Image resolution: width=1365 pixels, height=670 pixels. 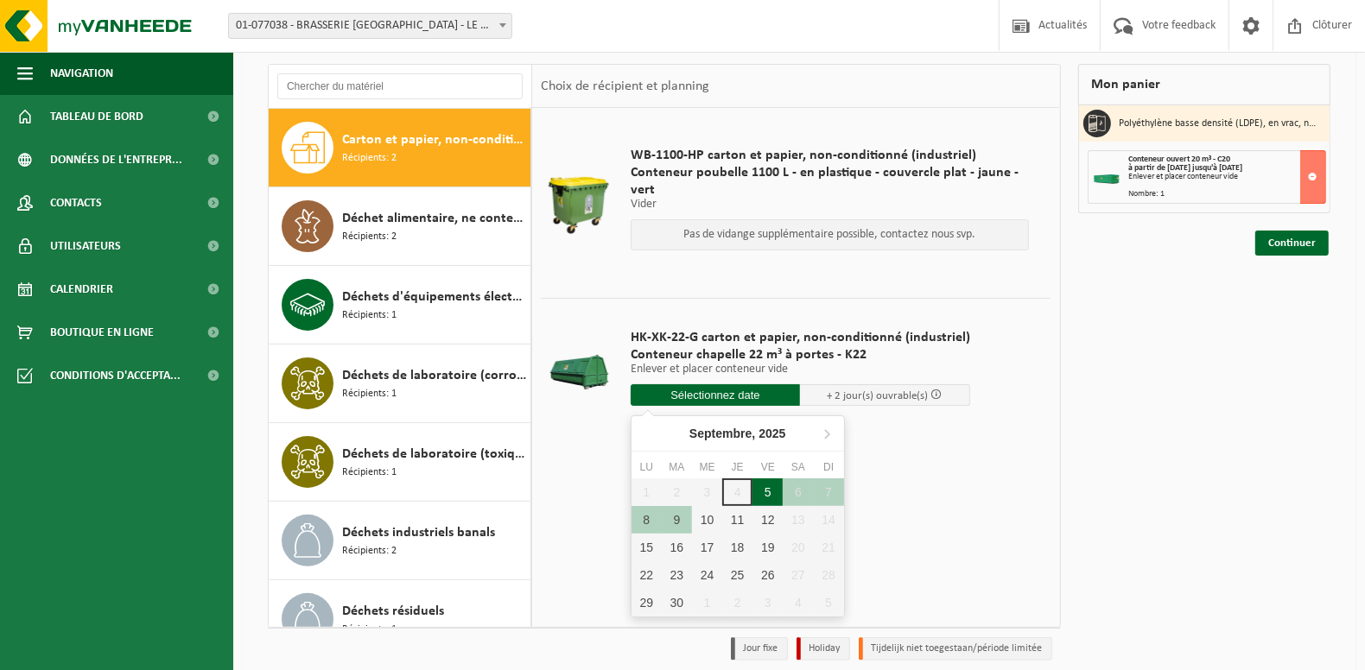 I want to click on span: Déchets d'équipements électriques et électroniques - produits blancs (ménagers), so click(x=434, y=297).